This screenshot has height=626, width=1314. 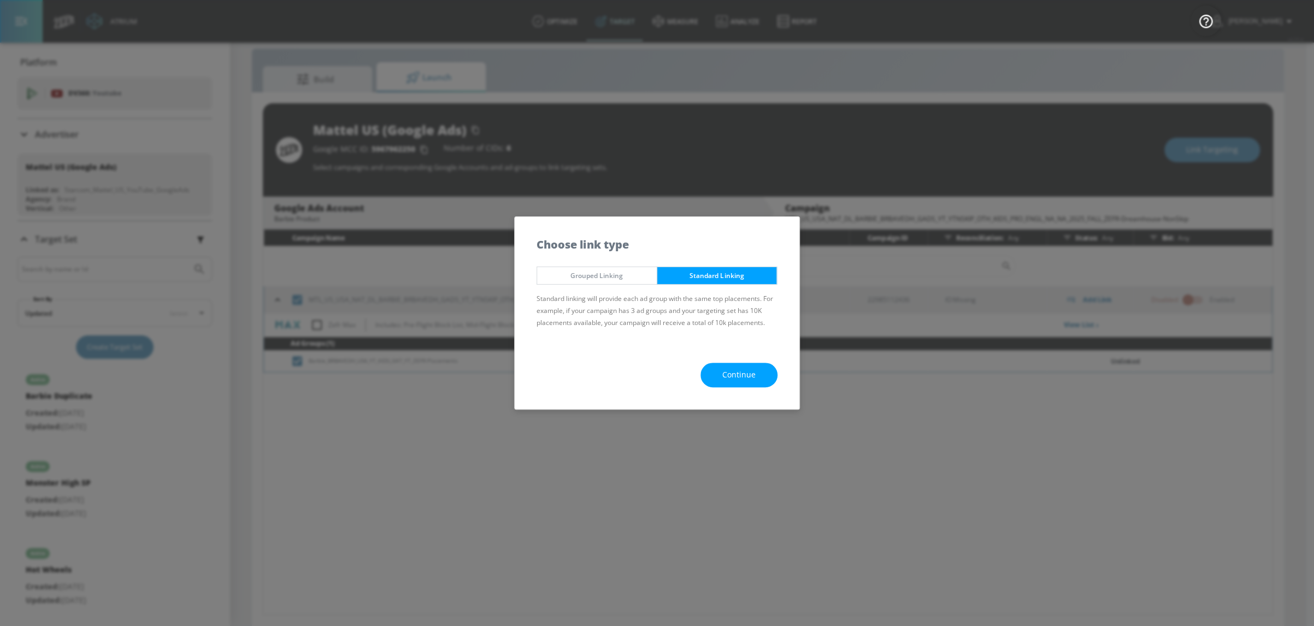 I want to click on span: Standard Linking, so click(x=717, y=275).